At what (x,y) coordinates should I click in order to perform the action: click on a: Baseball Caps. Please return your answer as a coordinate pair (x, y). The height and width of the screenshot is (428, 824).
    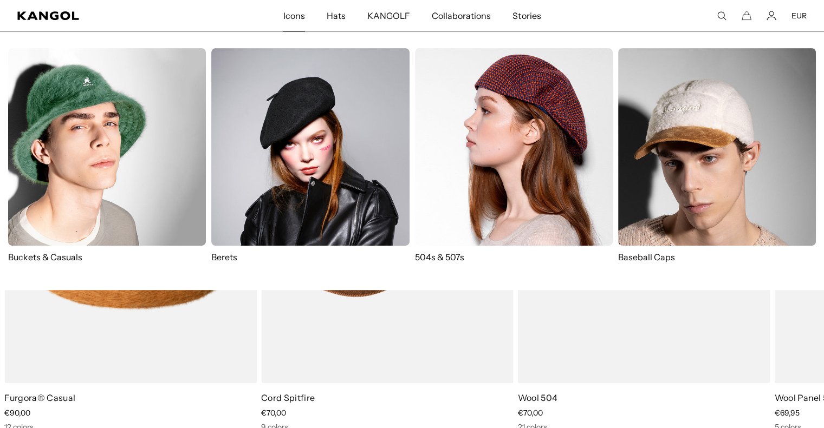
    Looking at the image, I should click on (717, 161).